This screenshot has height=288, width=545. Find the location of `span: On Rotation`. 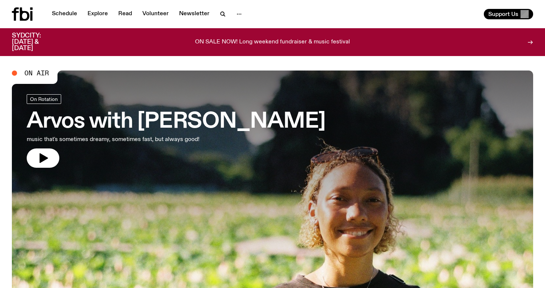

span: On Rotation is located at coordinates (44, 99).